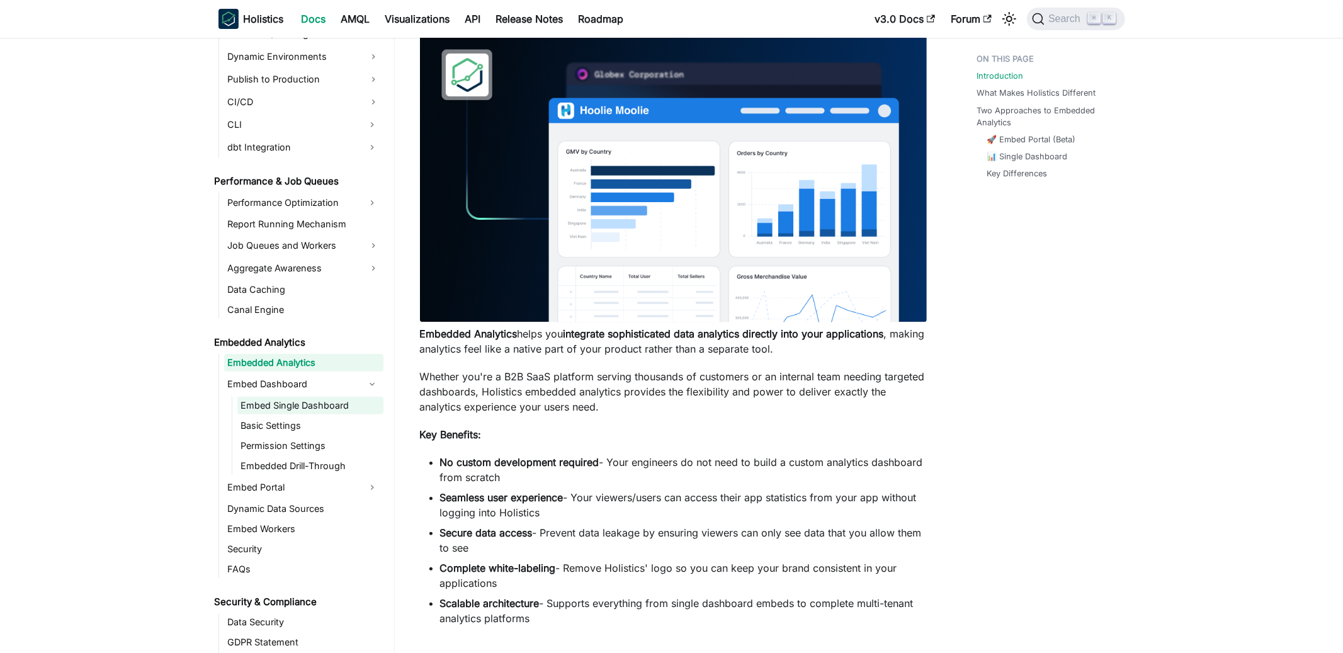  I want to click on a: Embed Portal, so click(292, 487).